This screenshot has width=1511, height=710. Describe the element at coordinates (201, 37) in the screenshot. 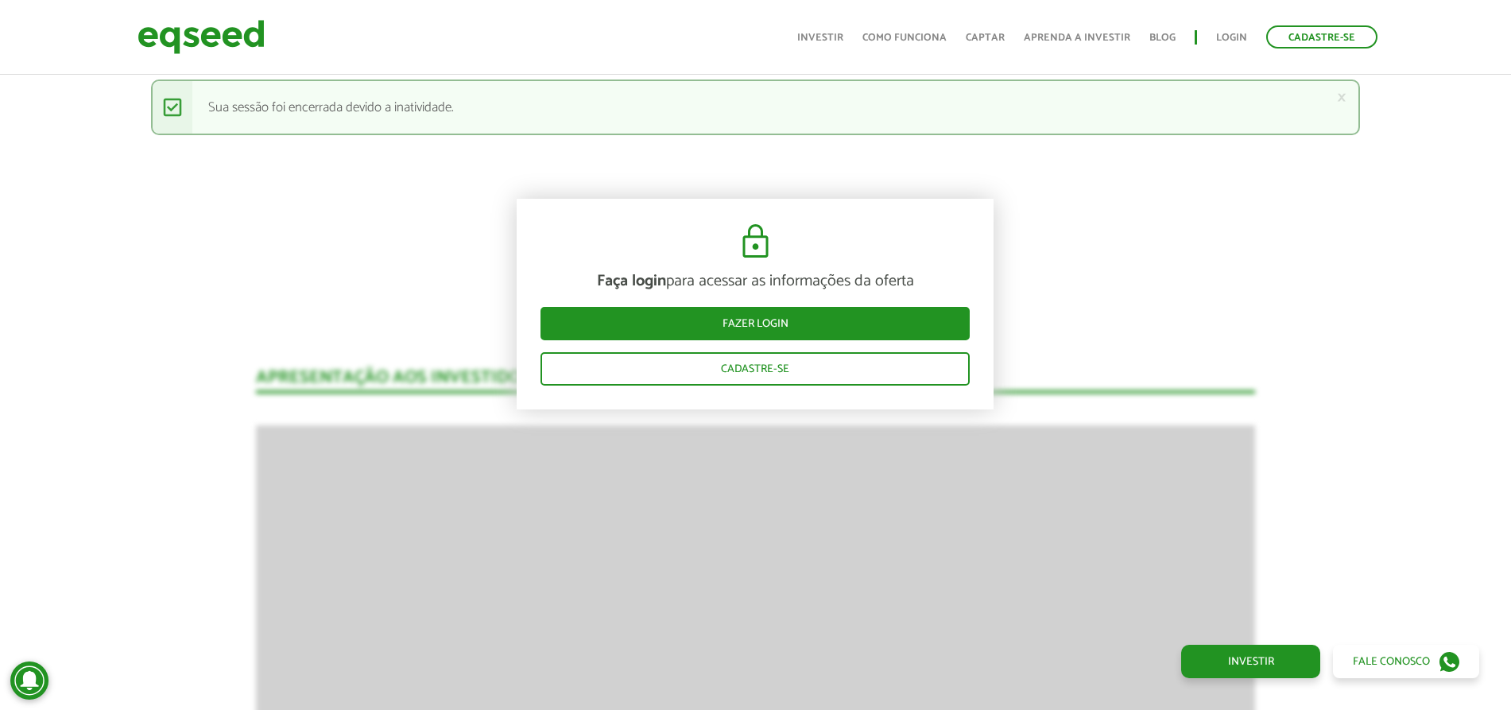

I see `img: EqSeed` at that location.